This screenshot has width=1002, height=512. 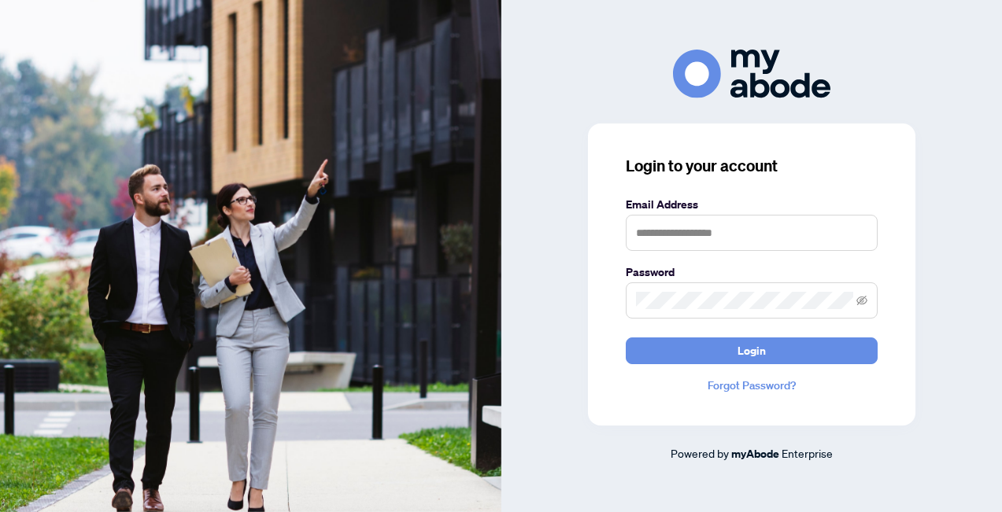 I want to click on a: myAbode, so click(x=755, y=454).